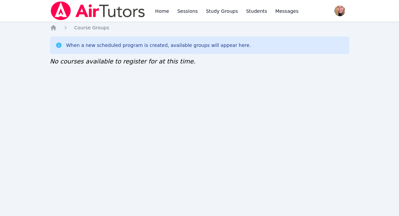  What do you see at coordinates (98, 11) in the screenshot?
I see `img: Air Tutors` at bounding box center [98, 11].